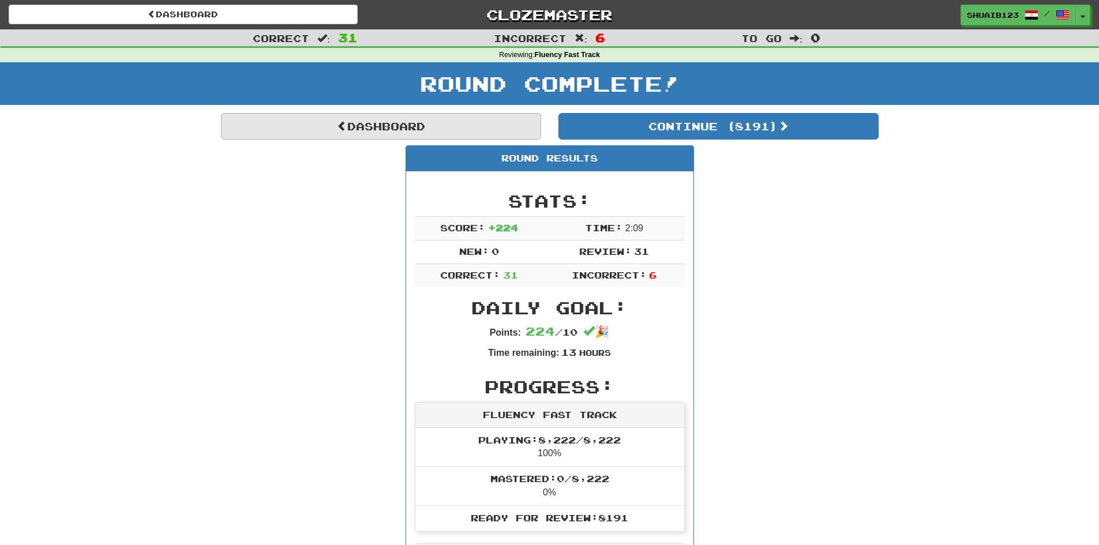 This screenshot has width=1099, height=545. What do you see at coordinates (605, 251) in the screenshot?
I see `span: Review:` at bounding box center [605, 251].